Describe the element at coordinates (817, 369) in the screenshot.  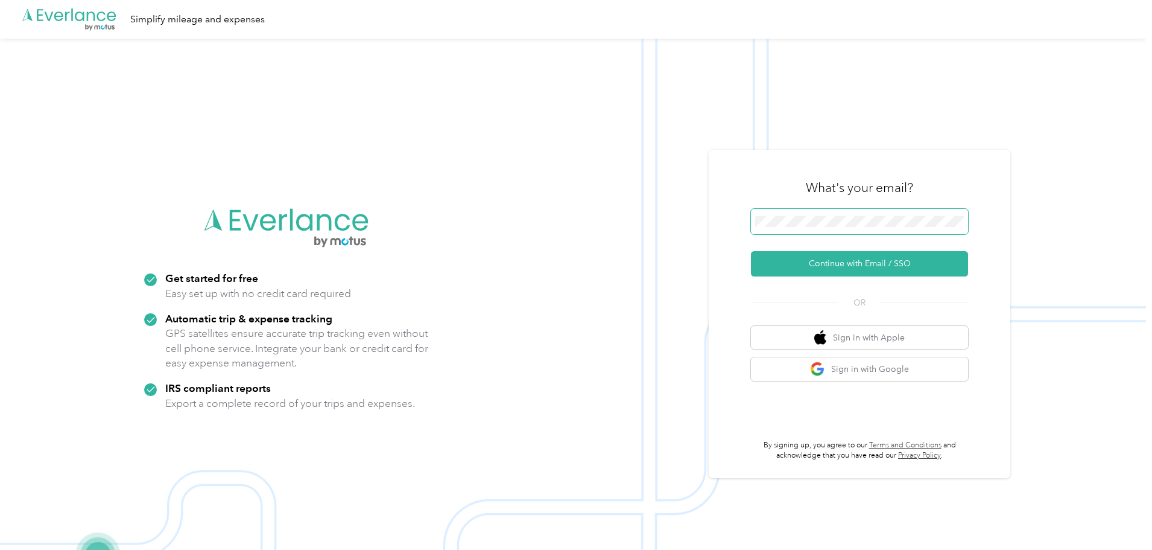
I see `img: google logo` at that location.